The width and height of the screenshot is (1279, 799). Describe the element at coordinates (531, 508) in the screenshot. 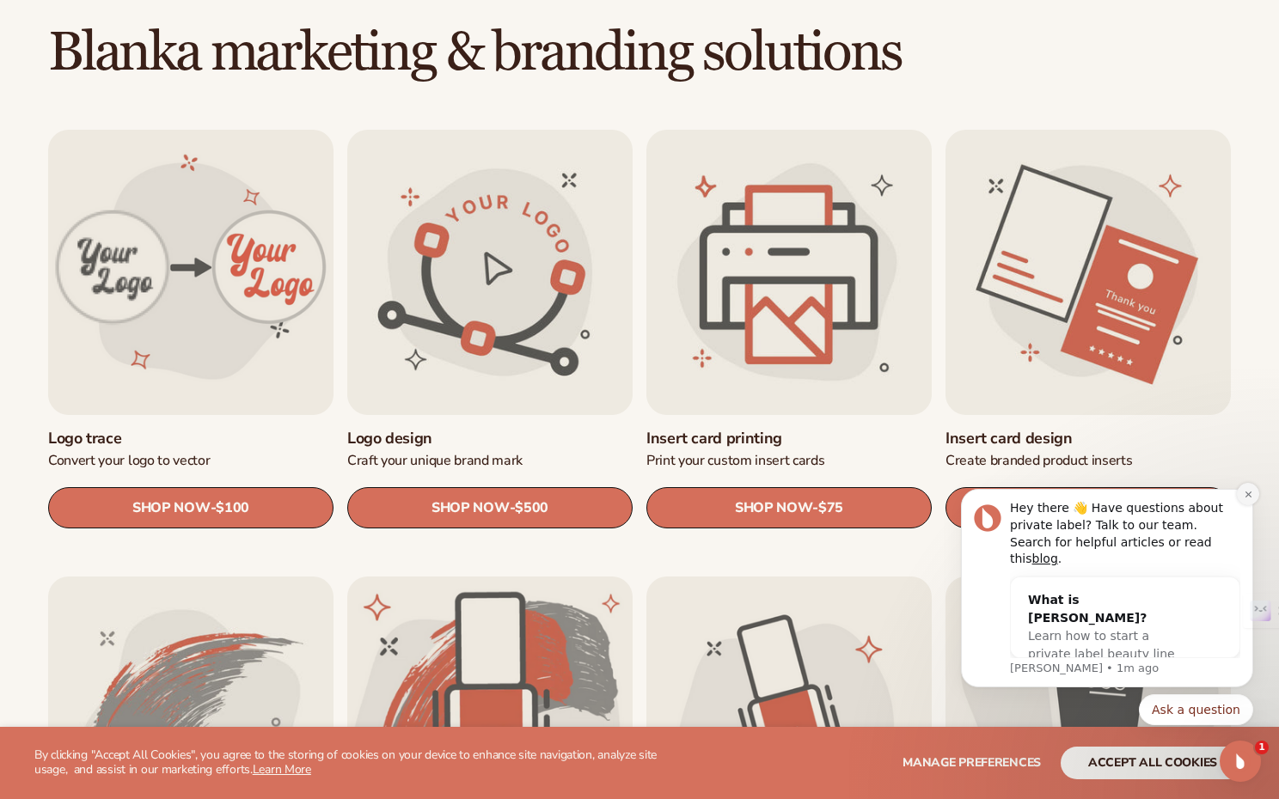

I see `span: $500` at that location.